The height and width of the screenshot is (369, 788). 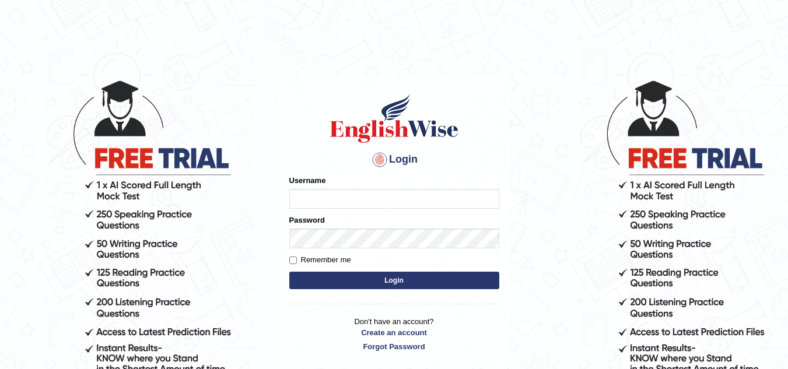 I want to click on a: Forgot Password, so click(x=394, y=346).